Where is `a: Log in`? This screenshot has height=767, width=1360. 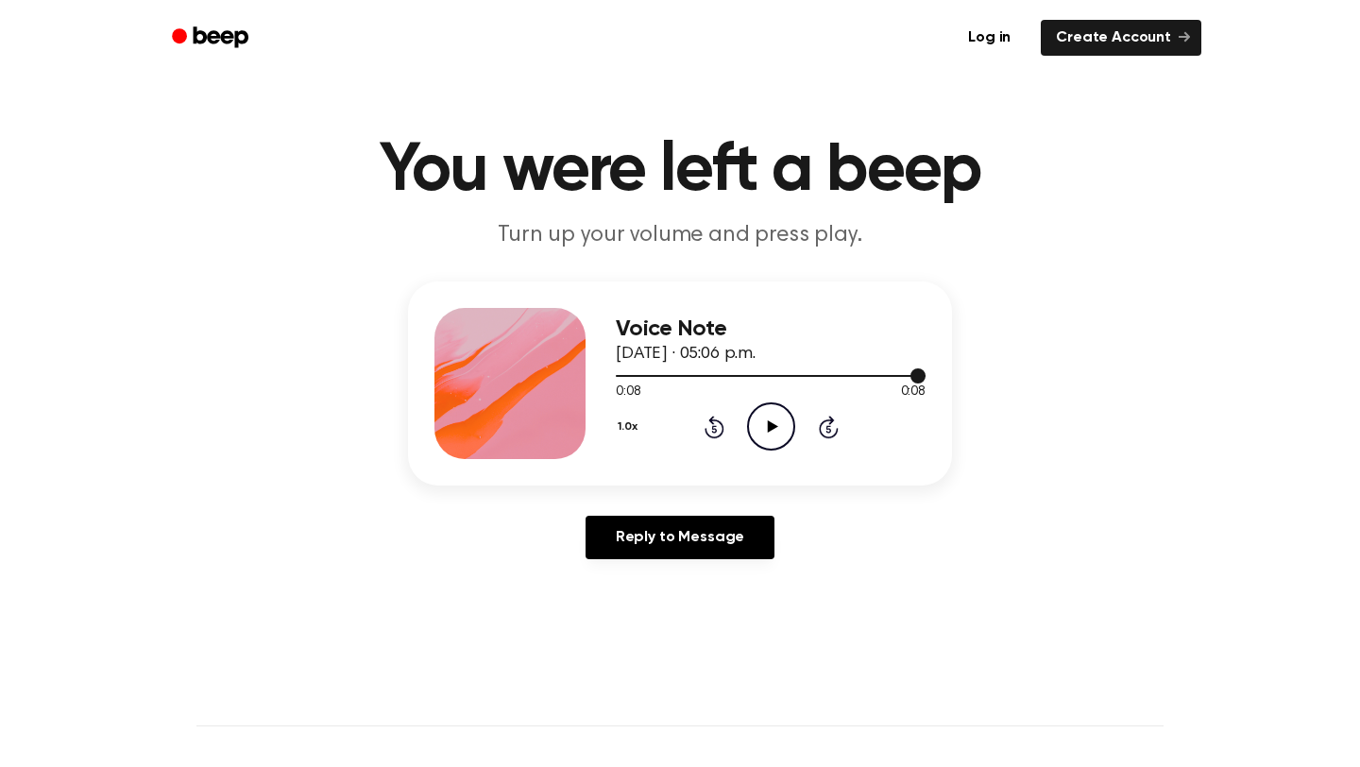
a: Log in is located at coordinates (989, 38).